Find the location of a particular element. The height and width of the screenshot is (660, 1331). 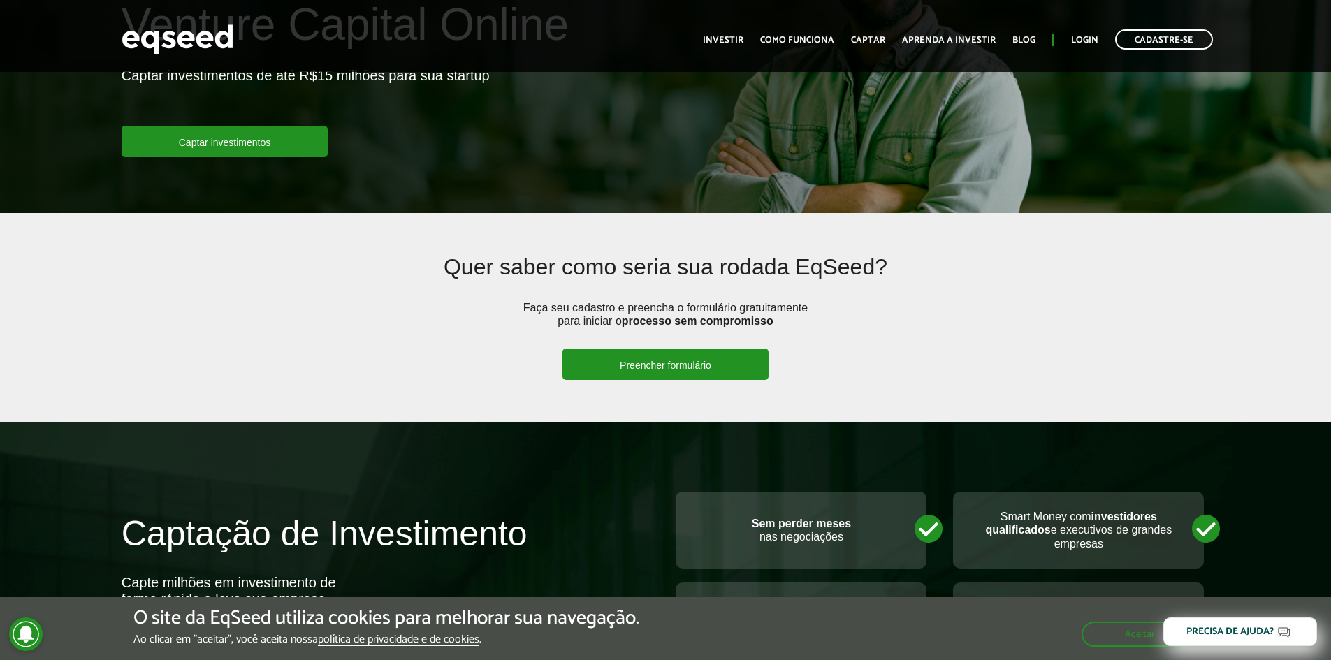

a: Login is located at coordinates (1084, 40).